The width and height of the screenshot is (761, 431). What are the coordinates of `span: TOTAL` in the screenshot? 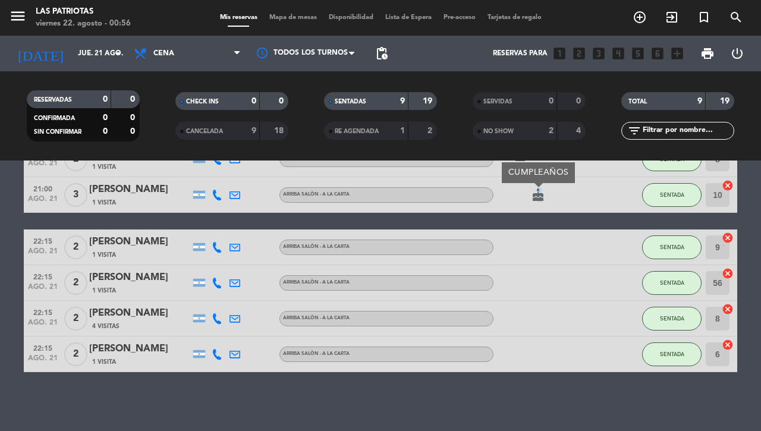 It's located at (637, 102).